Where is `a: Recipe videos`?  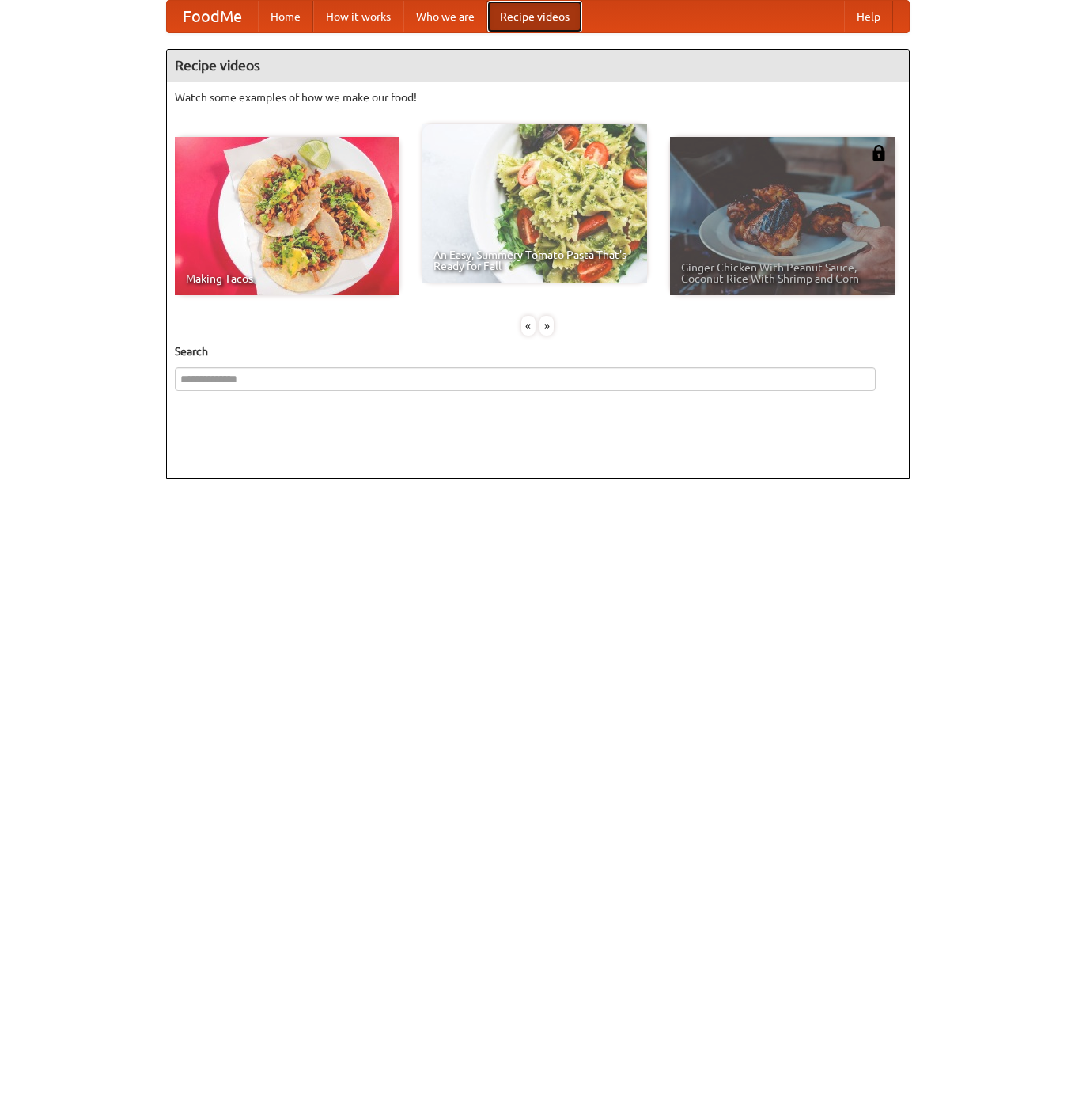
a: Recipe videos is located at coordinates (535, 17).